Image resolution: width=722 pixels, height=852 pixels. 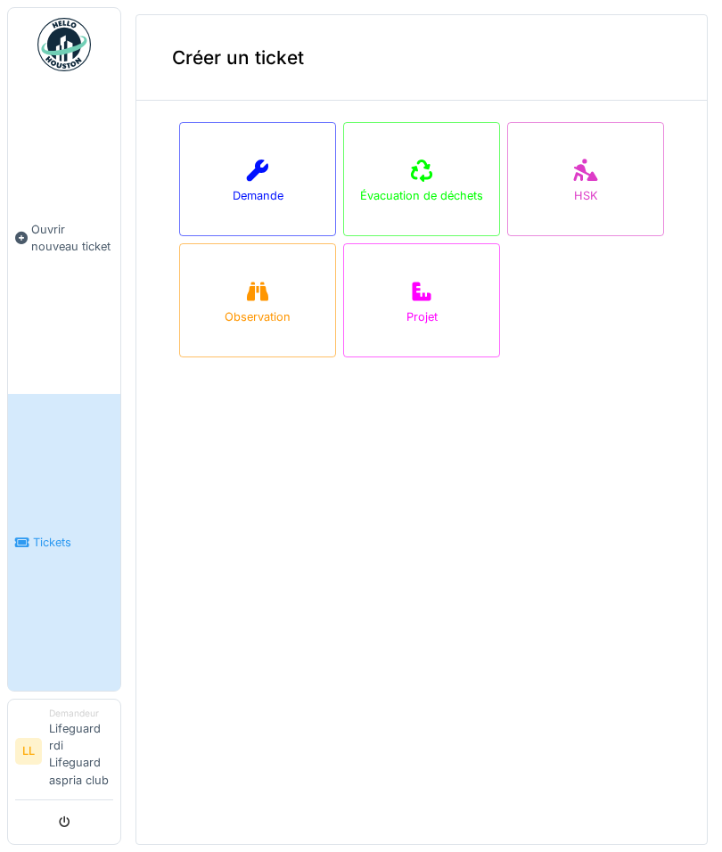 What do you see at coordinates (64, 753) in the screenshot?
I see `a: LL DemandeurLifeguard rdi Lifeguard aspria club` at bounding box center [64, 753].